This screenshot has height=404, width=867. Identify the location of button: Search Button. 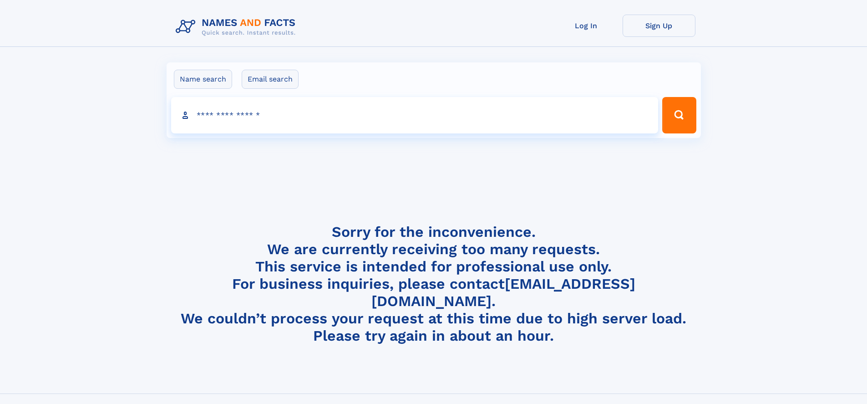
(679, 115).